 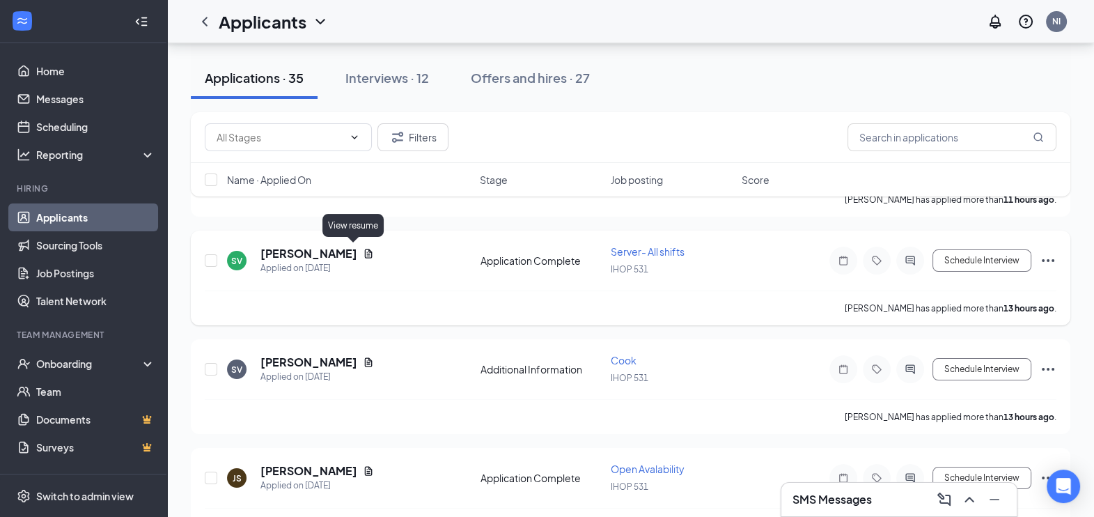 What do you see at coordinates (95, 217) in the screenshot?
I see `a: Applicants` at bounding box center [95, 217].